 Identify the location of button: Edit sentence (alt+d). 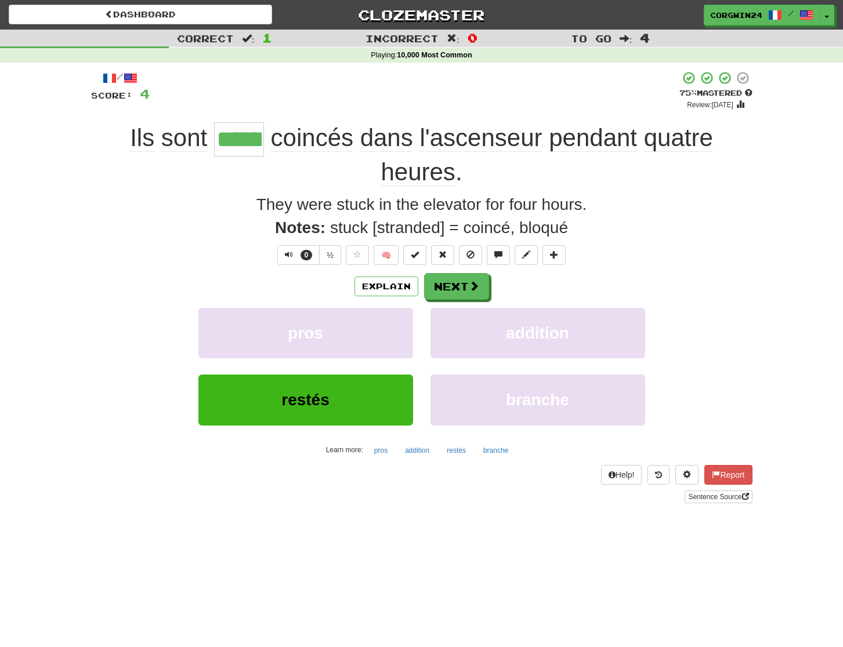
(526, 255).